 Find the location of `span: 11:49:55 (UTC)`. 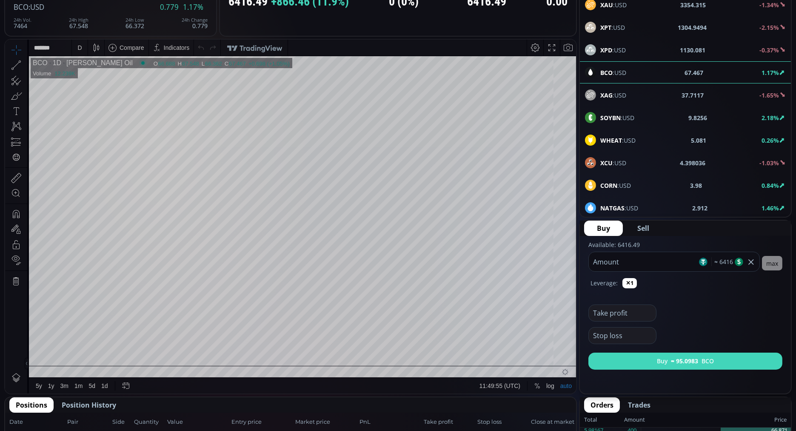

span: 11:49:55 (UTC) is located at coordinates (495, 346).